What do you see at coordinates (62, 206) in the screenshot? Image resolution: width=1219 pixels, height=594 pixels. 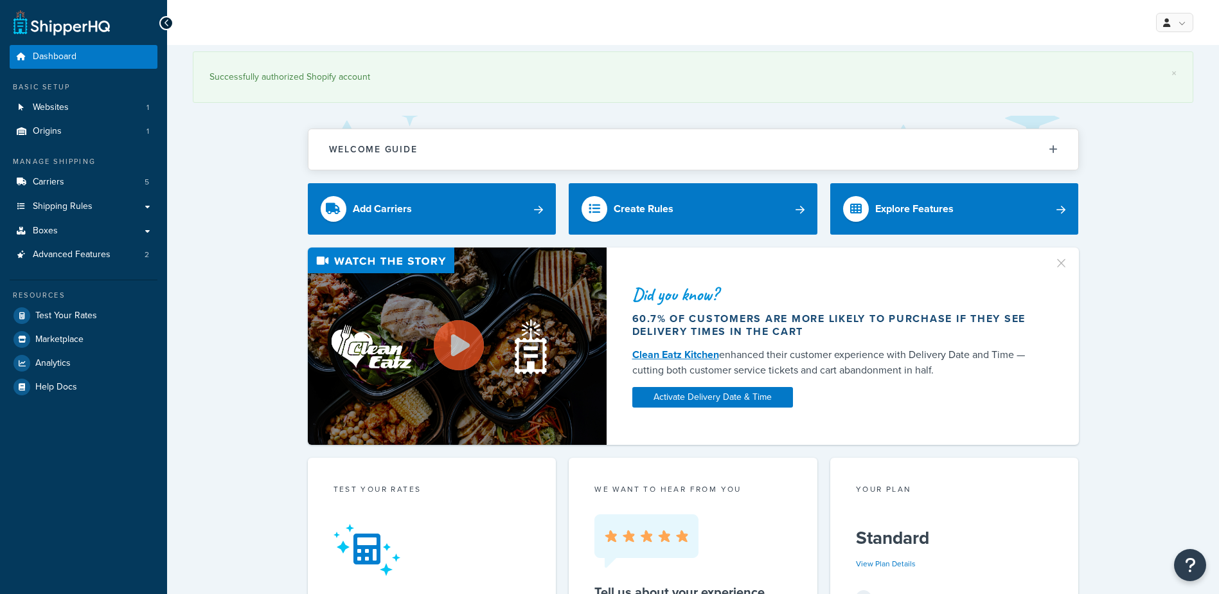 I see `span: Shipping Rules` at bounding box center [62, 206].